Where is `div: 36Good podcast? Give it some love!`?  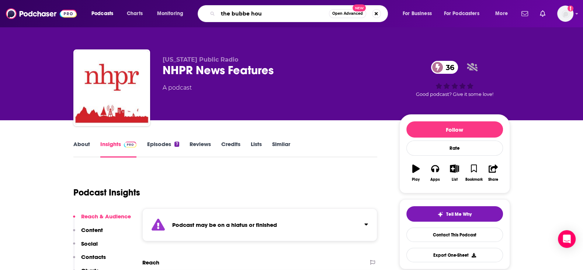 div: 36Good podcast? Give it some love! is located at coordinates (455, 79).